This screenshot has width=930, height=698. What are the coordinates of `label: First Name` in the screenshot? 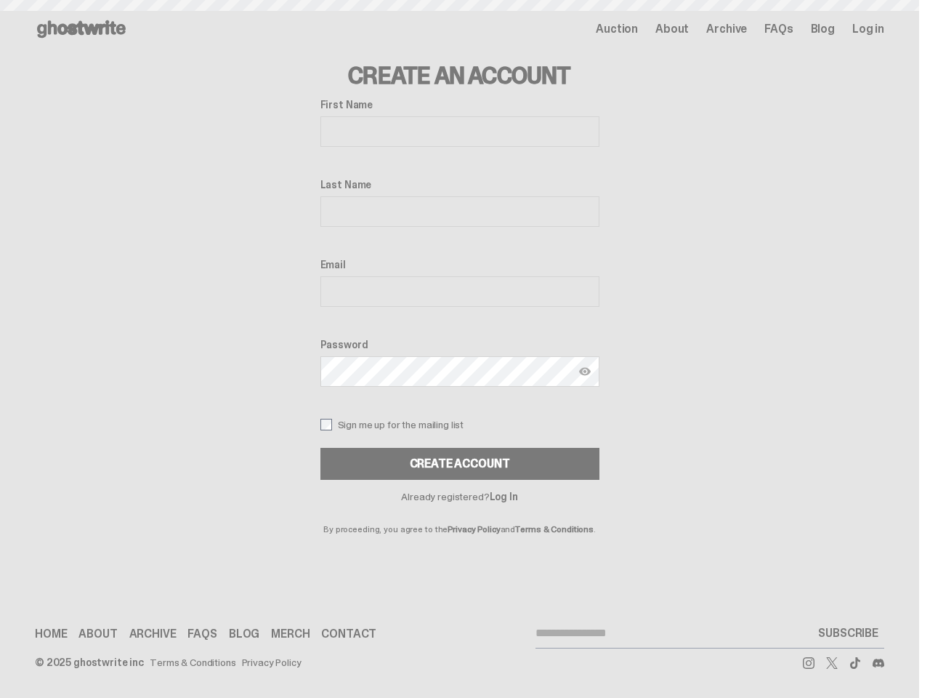 It's located at (460, 105).